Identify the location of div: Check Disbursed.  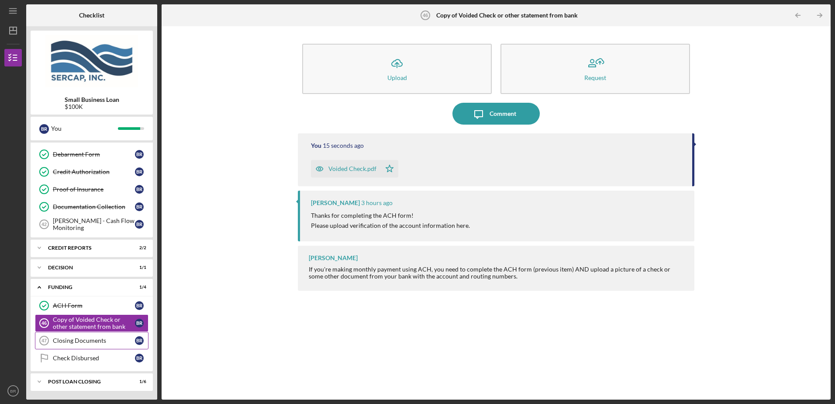
(94, 358).